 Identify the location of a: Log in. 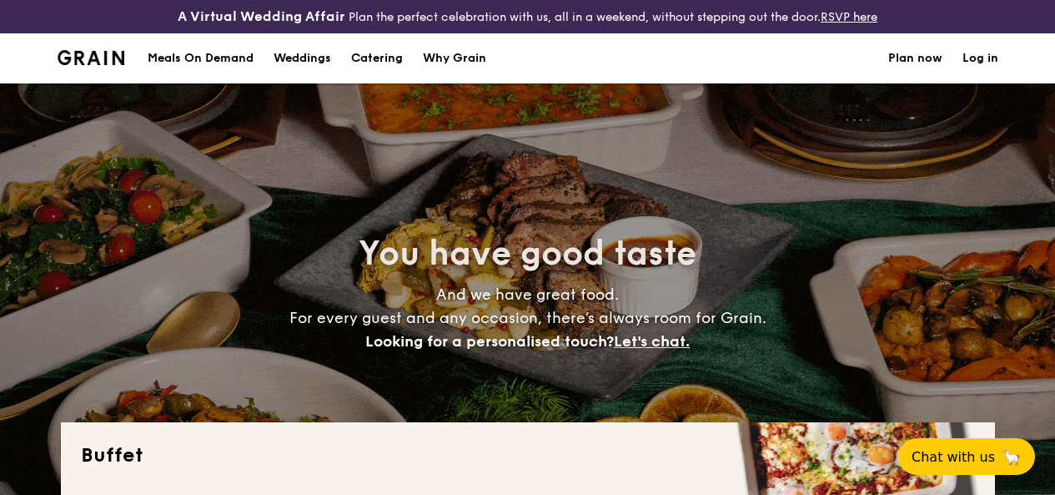
(980, 58).